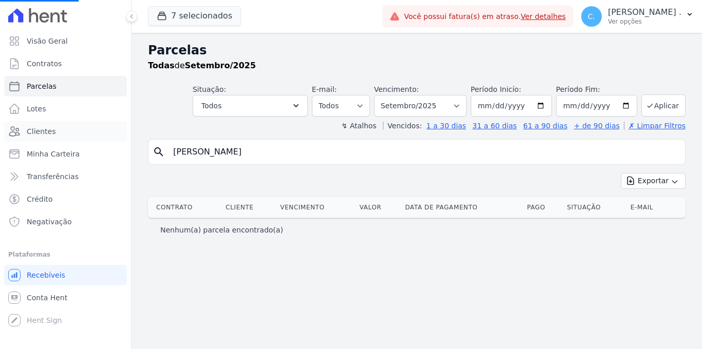 The height and width of the screenshot is (349, 702). What do you see at coordinates (65, 199) in the screenshot?
I see `a: Crédito` at bounding box center [65, 199].